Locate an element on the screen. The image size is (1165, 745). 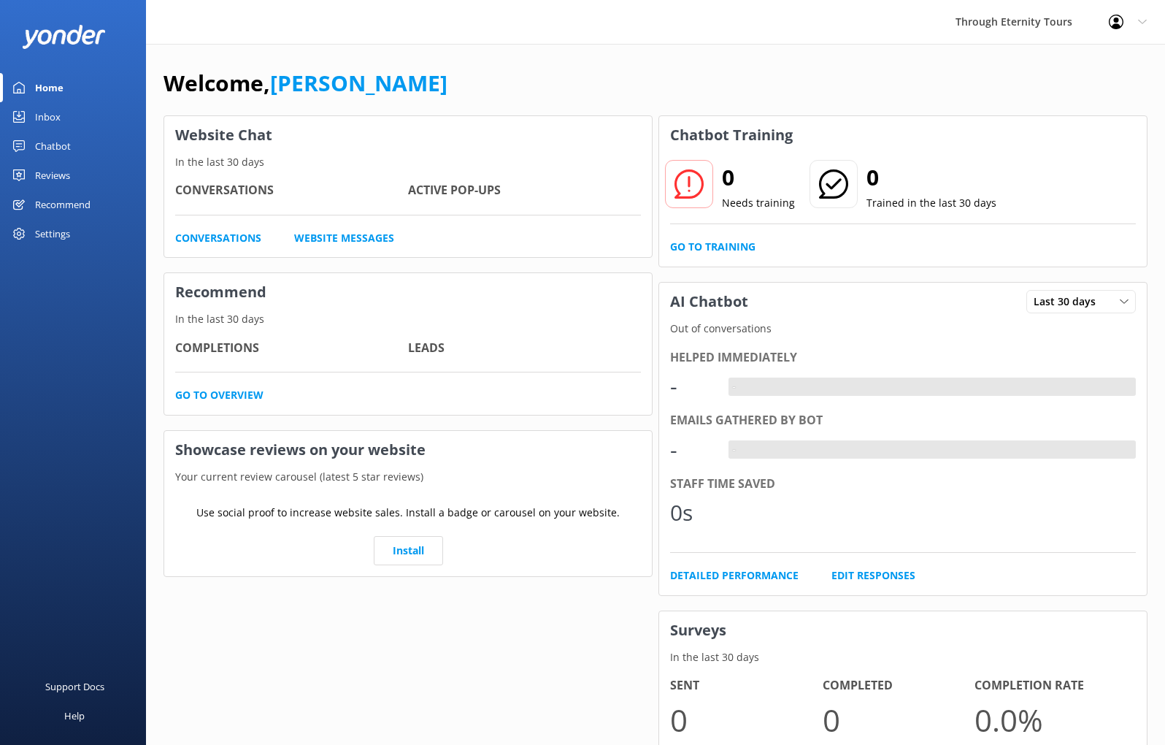
div: Help is located at coordinates (74, 716).